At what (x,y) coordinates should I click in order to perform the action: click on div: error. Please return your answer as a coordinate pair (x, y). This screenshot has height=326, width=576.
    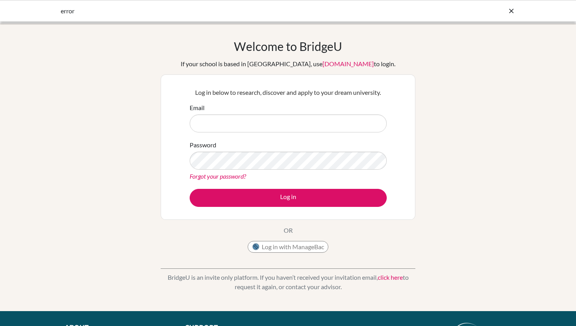
    Looking at the image, I should click on (229, 11).